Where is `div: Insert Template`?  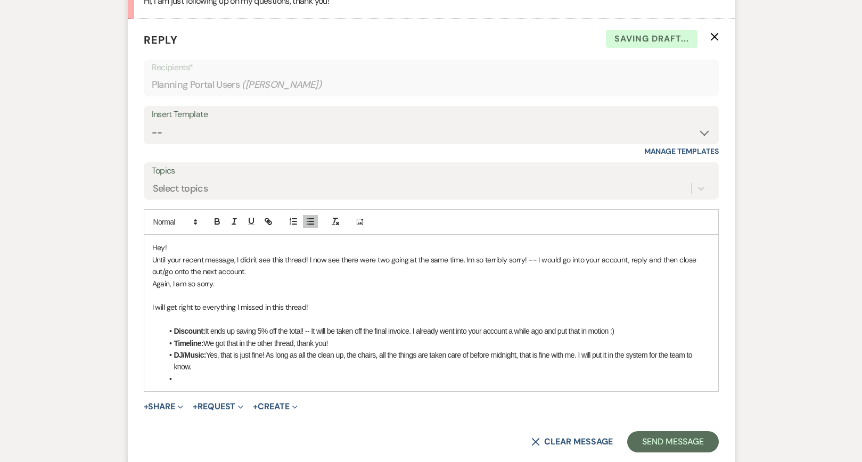 div: Insert Template is located at coordinates (431, 114).